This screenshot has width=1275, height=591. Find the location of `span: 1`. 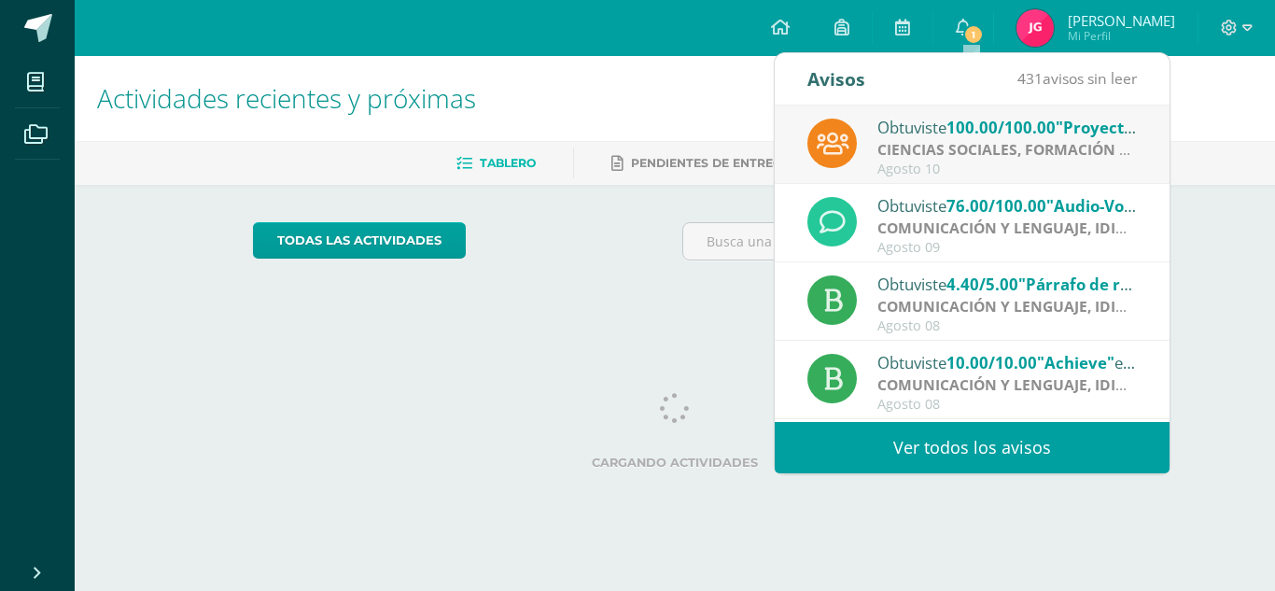

span: 1 is located at coordinates (973, 35).